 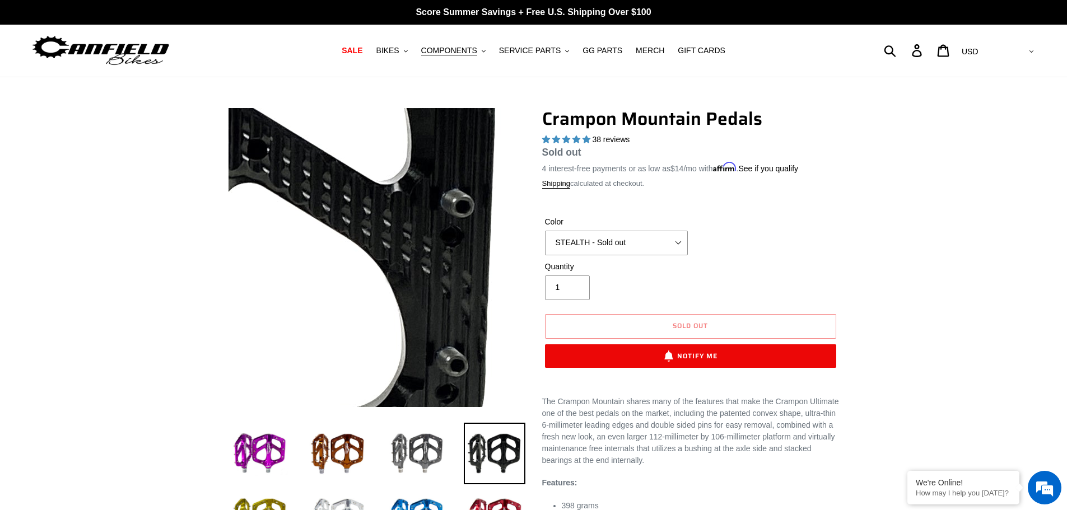 What do you see at coordinates (650, 50) in the screenshot?
I see `span: MERCH` at bounding box center [650, 50].